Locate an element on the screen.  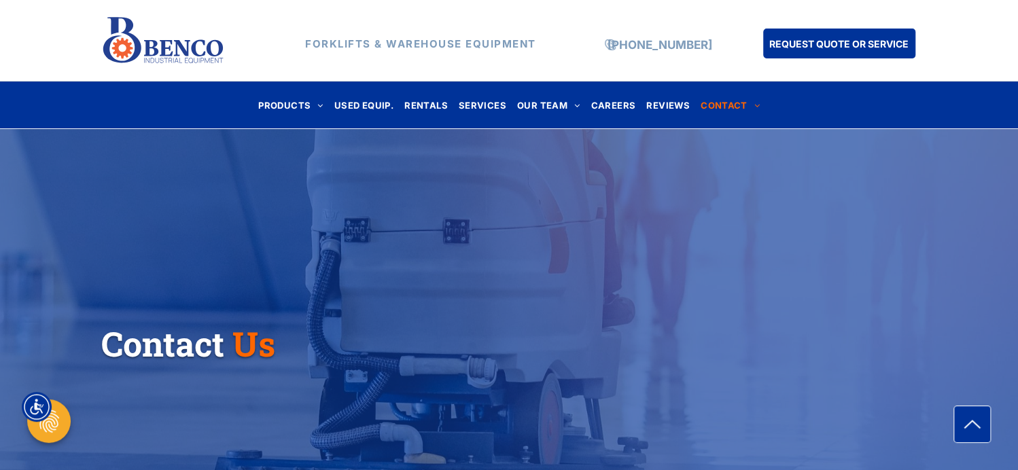
a: PRODUCTS is located at coordinates (291, 105).